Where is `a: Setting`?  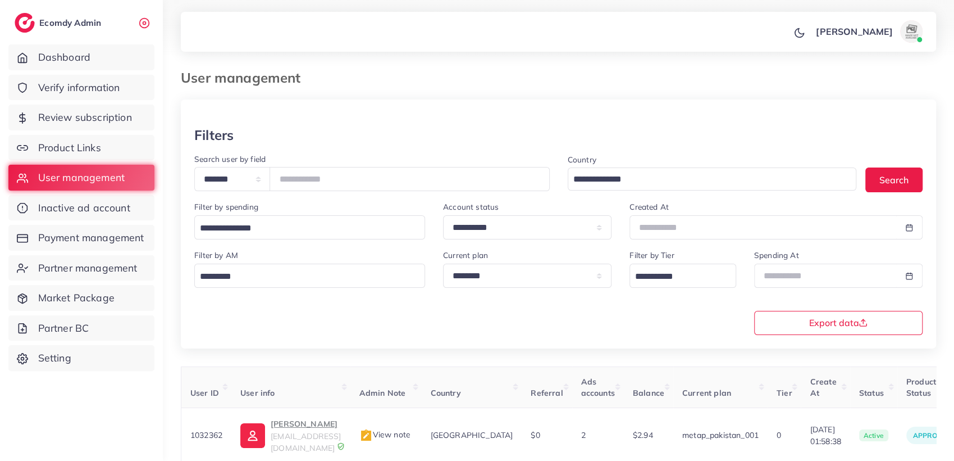 a: Setting is located at coordinates (81, 358).